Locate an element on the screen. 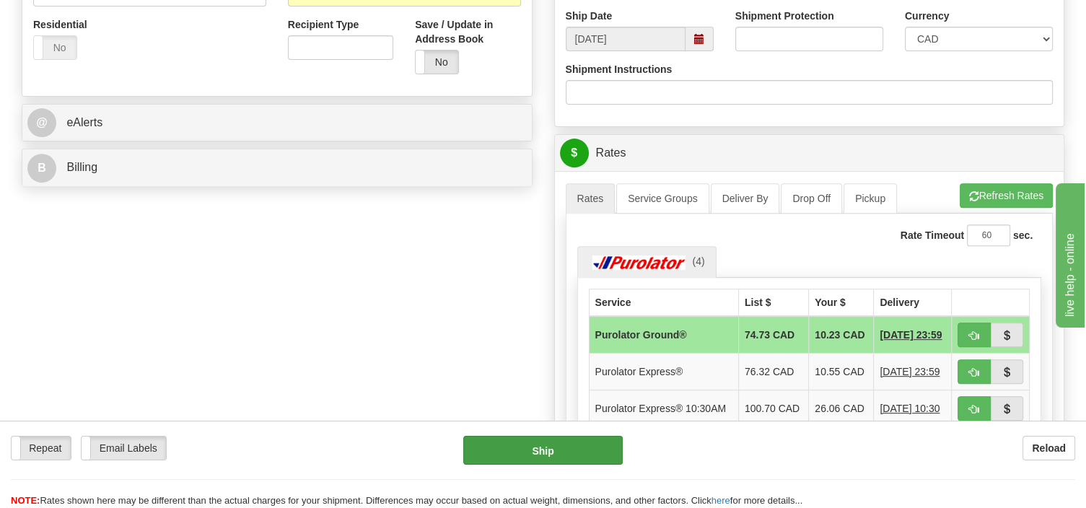  span: eAlerts is located at coordinates (84, 122).